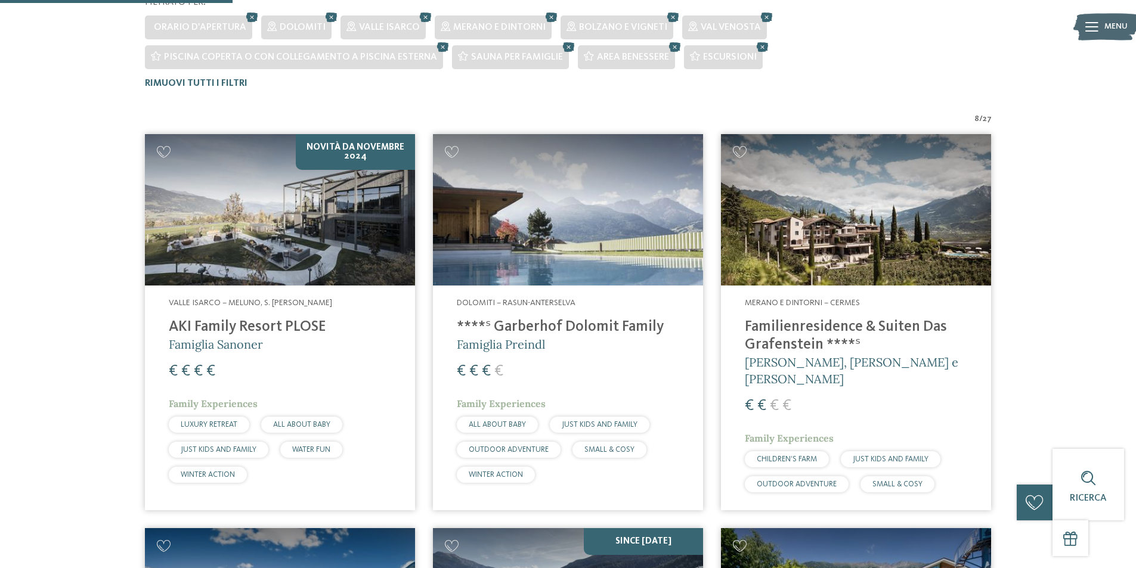  I want to click on span: Merano e dintorni, so click(499, 27).